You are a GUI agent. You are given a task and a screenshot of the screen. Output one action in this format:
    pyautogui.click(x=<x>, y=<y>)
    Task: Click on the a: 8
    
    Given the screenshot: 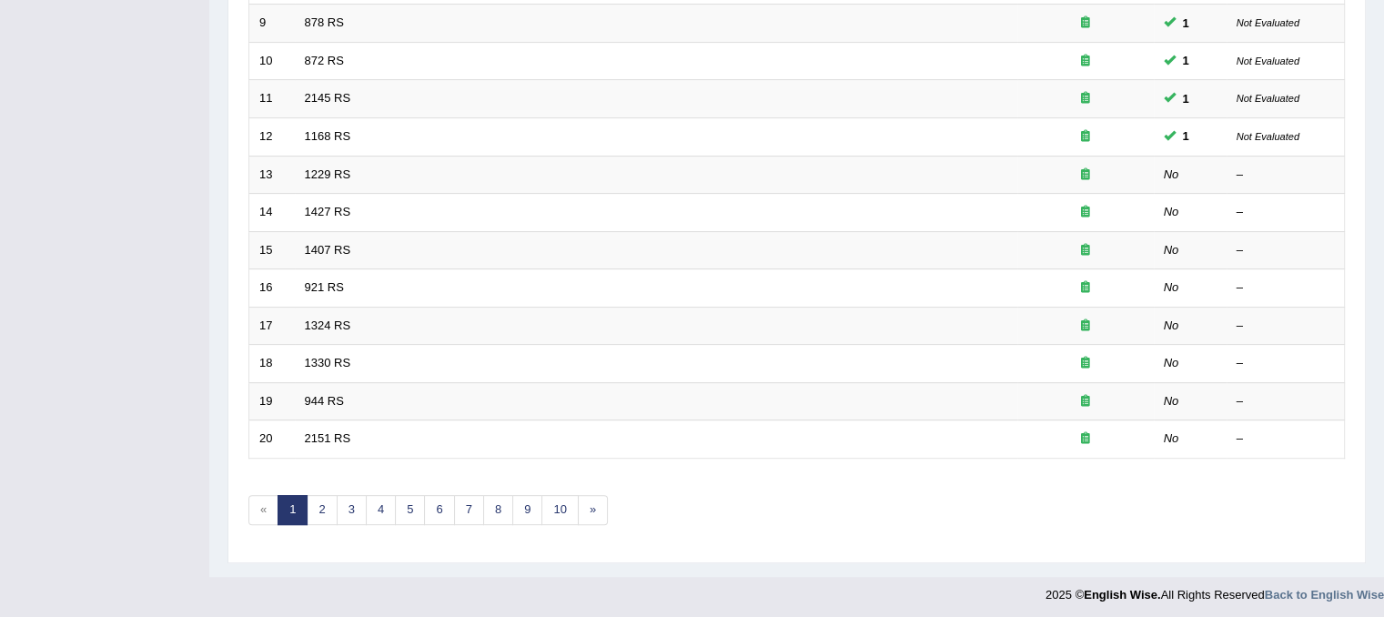 What is the action you would take?
    pyautogui.click(x=498, y=509)
    